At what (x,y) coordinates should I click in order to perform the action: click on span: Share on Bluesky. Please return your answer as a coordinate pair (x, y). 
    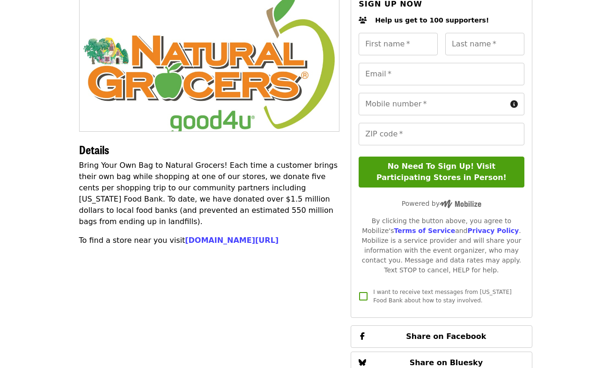
    Looking at the image, I should click on (447, 362).